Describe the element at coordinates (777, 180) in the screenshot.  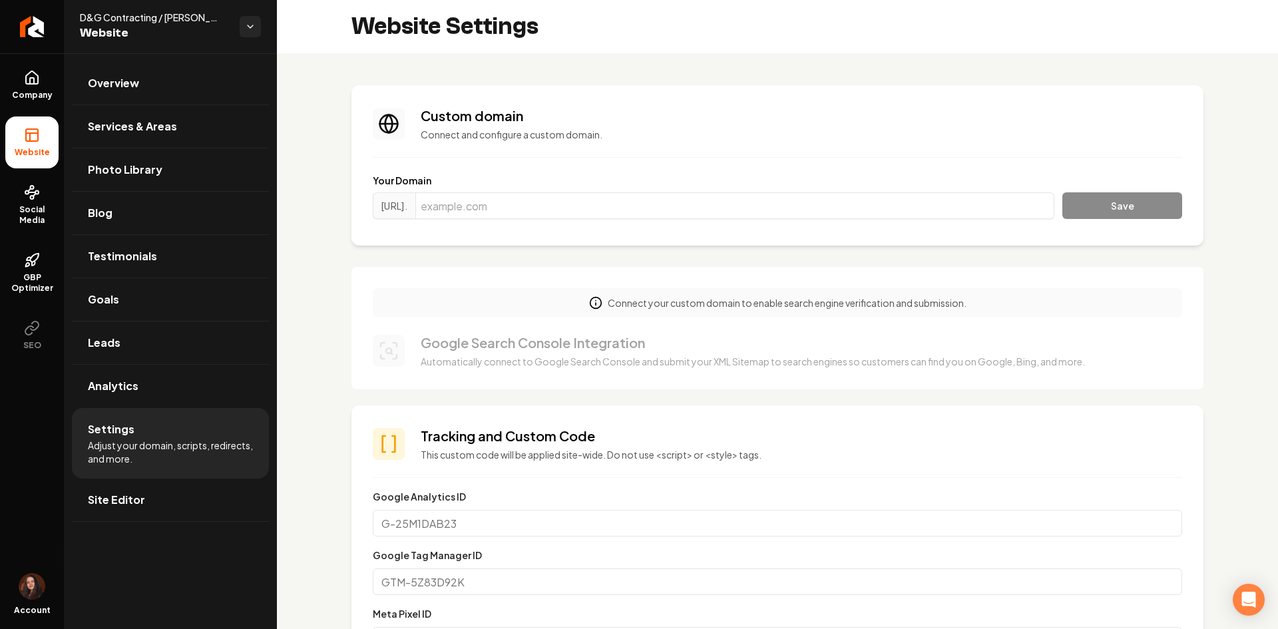
I see `label: Your Domain` at that location.